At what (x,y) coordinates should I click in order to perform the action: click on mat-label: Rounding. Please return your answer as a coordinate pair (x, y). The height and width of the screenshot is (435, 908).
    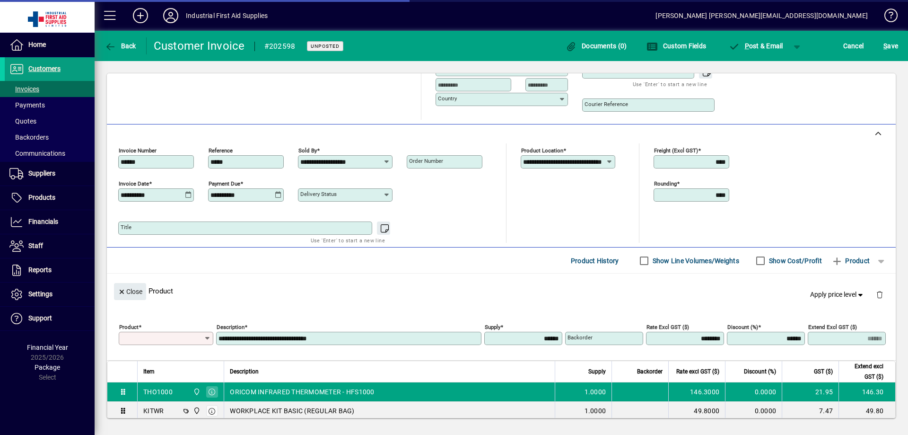
    Looking at the image, I should click on (666, 184).